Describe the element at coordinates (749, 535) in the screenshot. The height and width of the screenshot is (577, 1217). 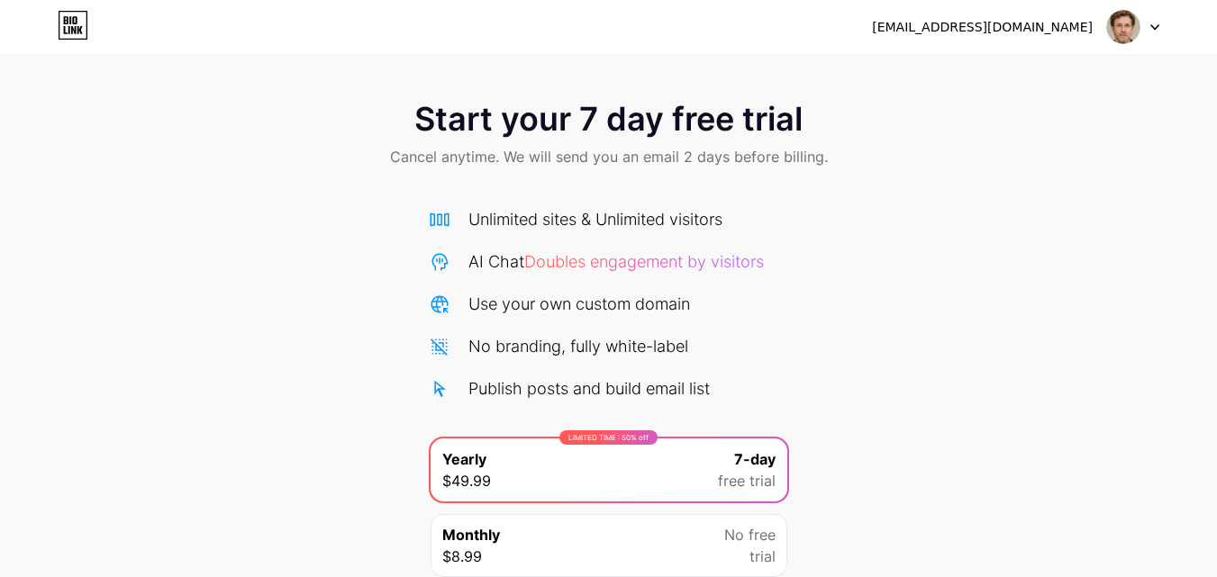
I see `span: No free` at that location.